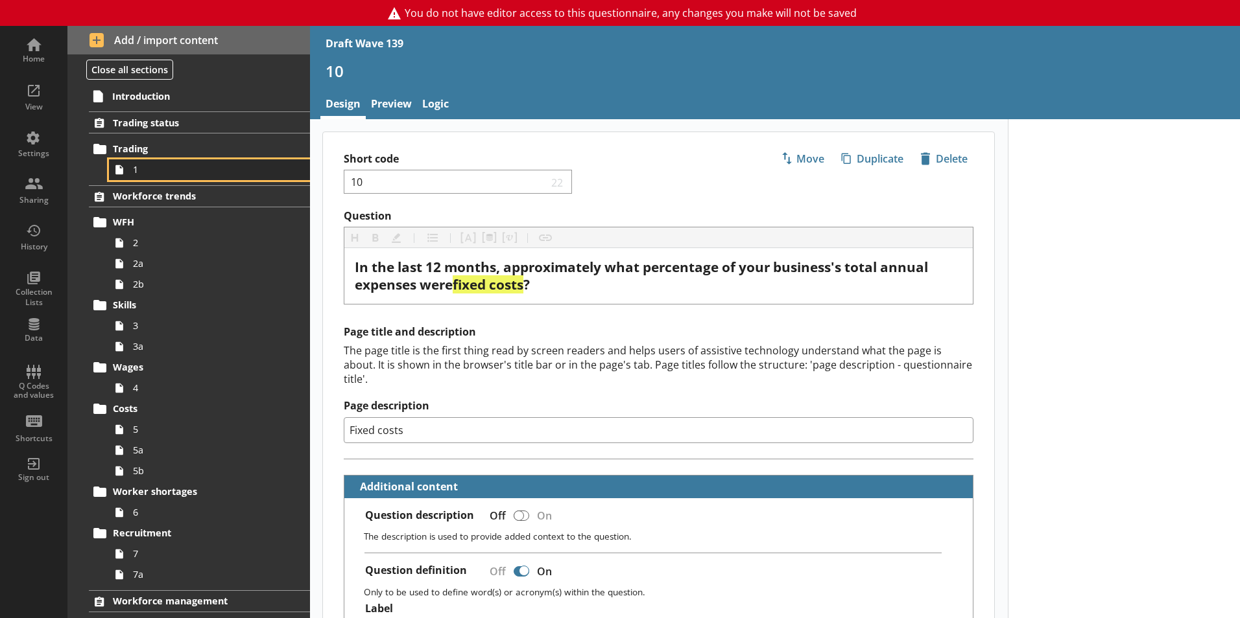 This screenshot has width=1240, height=618. I want to click on label: Page description, so click(658, 406).